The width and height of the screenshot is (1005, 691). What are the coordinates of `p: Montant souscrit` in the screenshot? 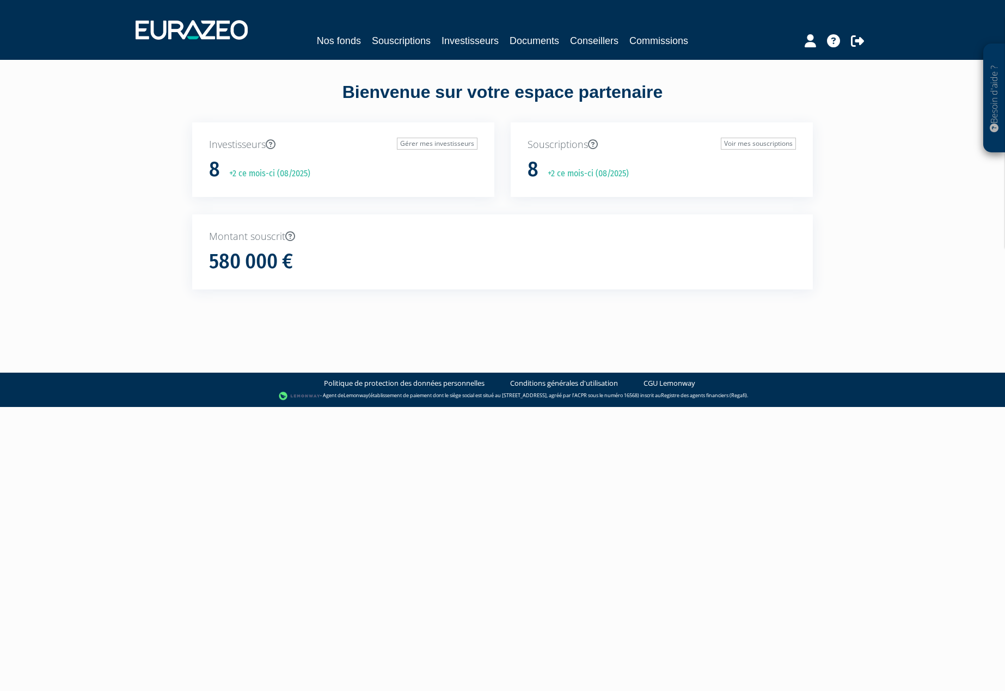 It's located at (503, 237).